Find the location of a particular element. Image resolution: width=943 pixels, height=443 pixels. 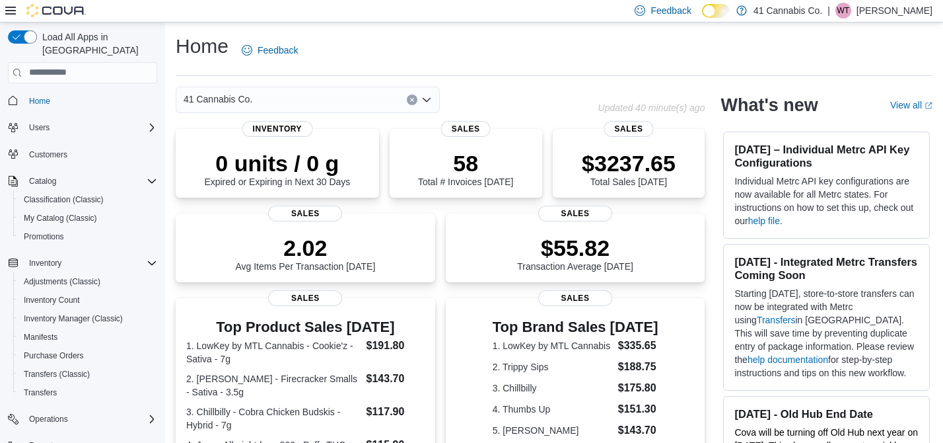

a: View allExternal link is located at coordinates (911, 105).